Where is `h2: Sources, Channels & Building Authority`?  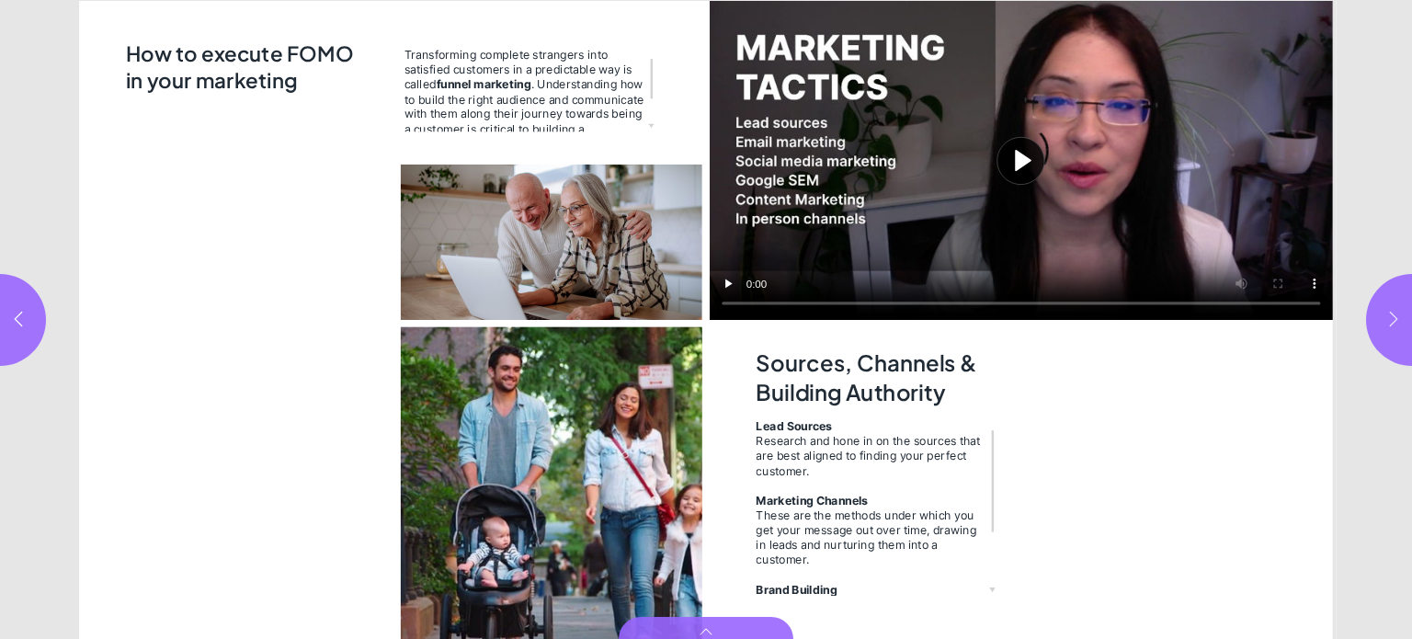
h2: Sources, Channels & Building Authority is located at coordinates (873, 378).